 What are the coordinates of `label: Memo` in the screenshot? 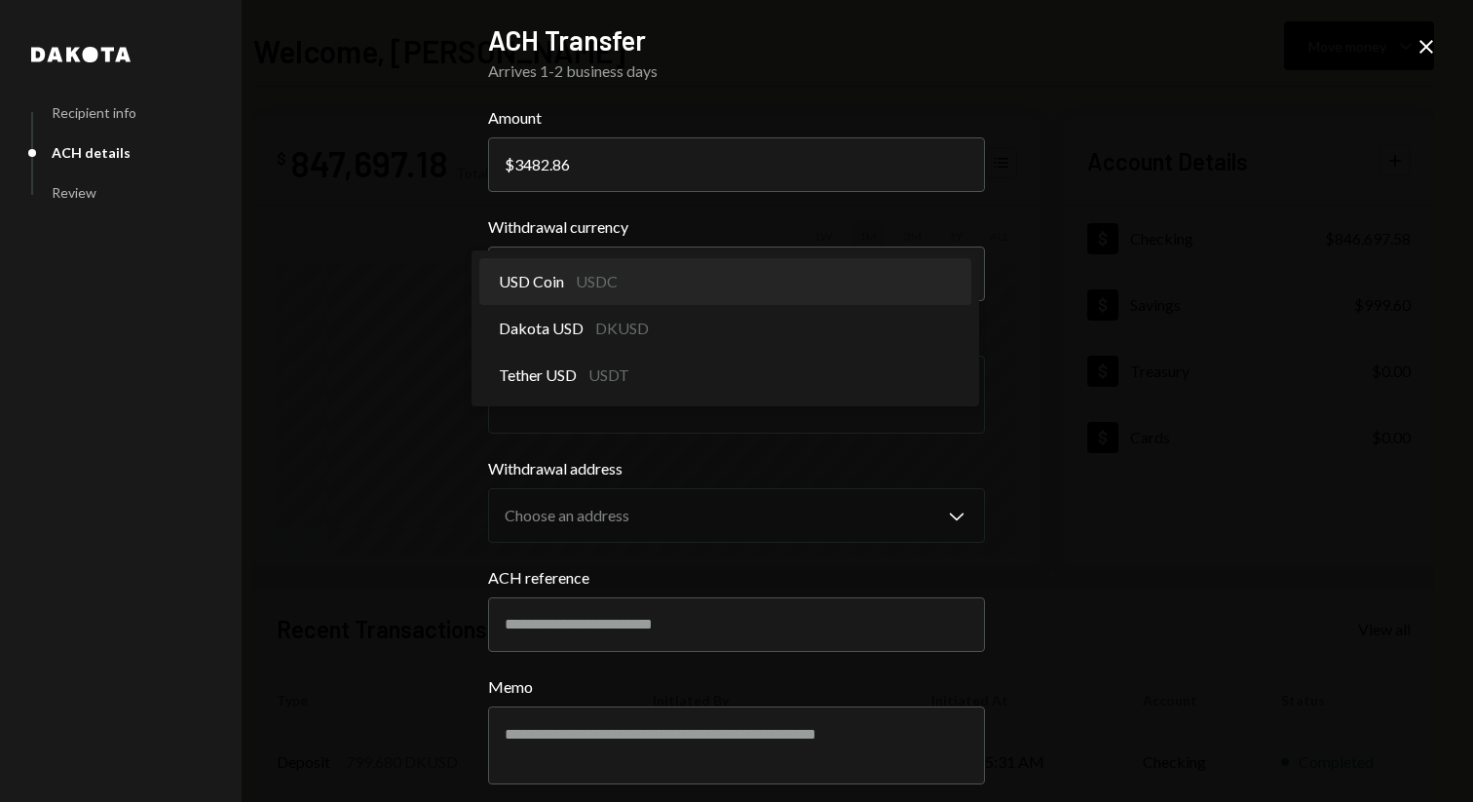 It's located at (737, 687).